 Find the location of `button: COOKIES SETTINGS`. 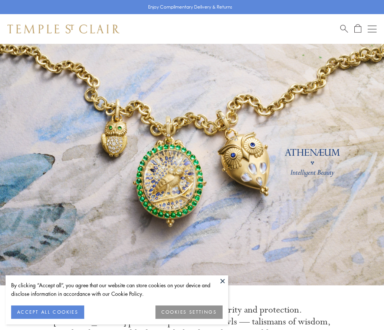

button: COOKIES SETTINGS is located at coordinates (189, 312).